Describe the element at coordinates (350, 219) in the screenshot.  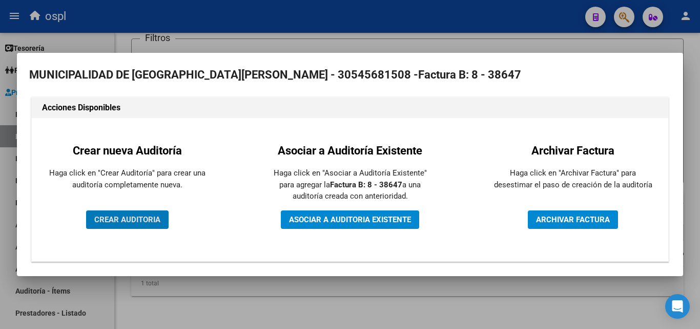
I see `span: ASOCIAR A AUDITORIA EXISTENTE` at that location.